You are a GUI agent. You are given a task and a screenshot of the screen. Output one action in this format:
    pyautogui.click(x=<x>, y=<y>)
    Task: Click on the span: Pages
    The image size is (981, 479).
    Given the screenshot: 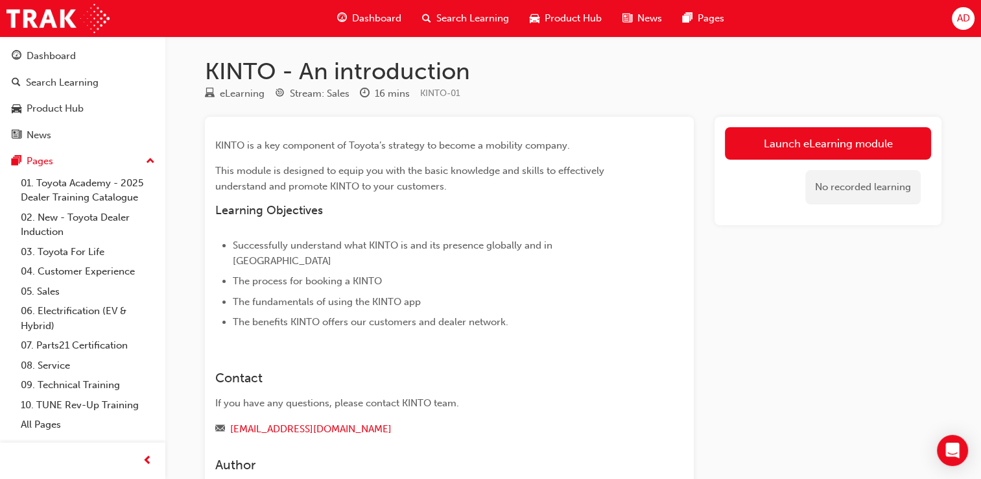 What is the action you would take?
    pyautogui.click(x=711, y=18)
    